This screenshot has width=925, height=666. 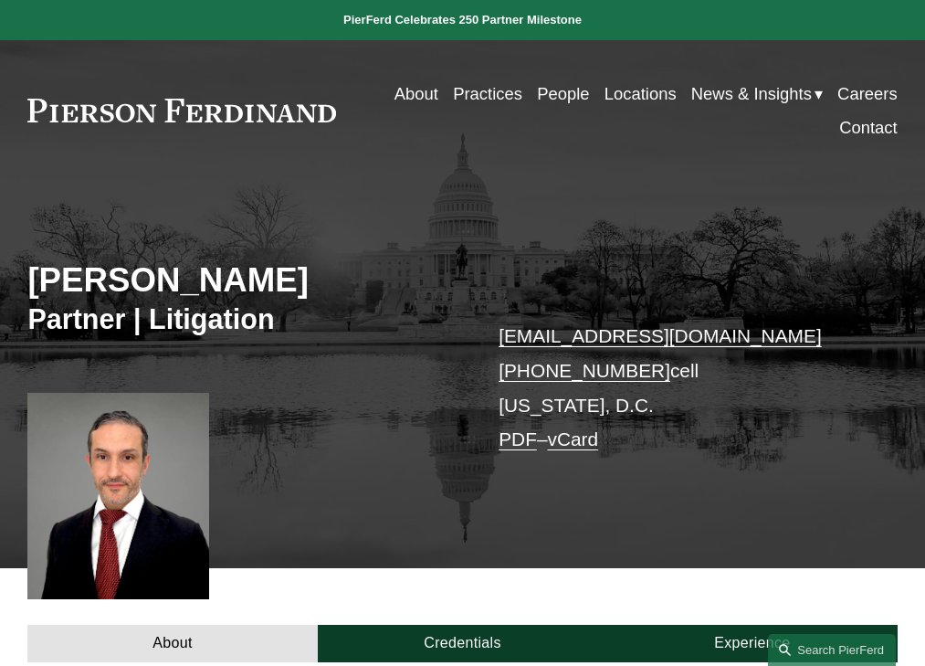 I want to click on a: Practices, so click(x=488, y=93).